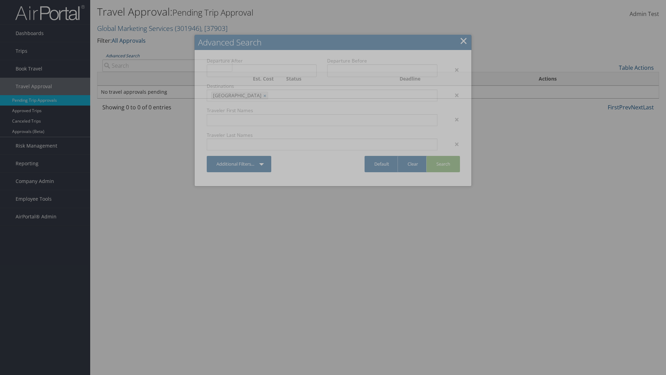  Describe the element at coordinates (333, 42) in the screenshot. I see `h2: Advanced Search` at that location.